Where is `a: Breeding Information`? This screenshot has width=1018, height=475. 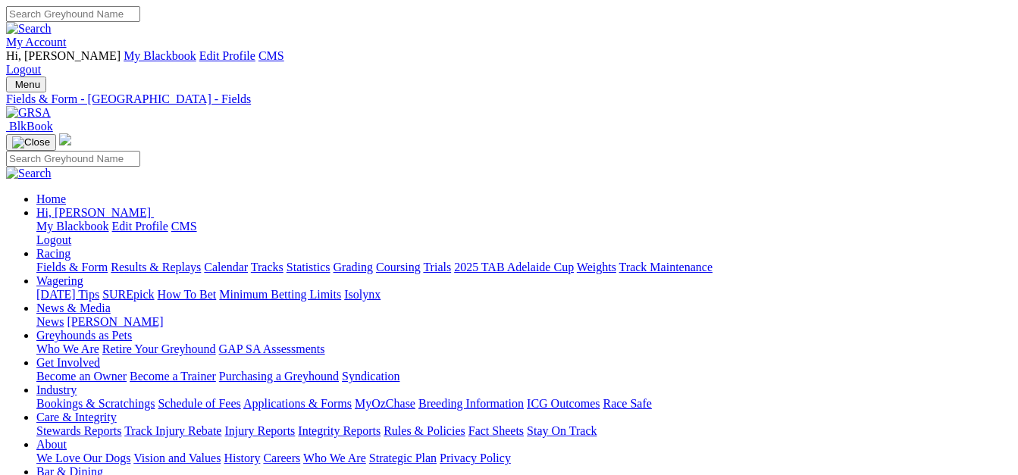 a: Breeding Information is located at coordinates (471, 403).